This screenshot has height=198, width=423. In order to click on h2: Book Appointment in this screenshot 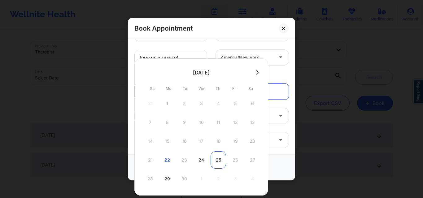, I will do `click(163, 28)`.